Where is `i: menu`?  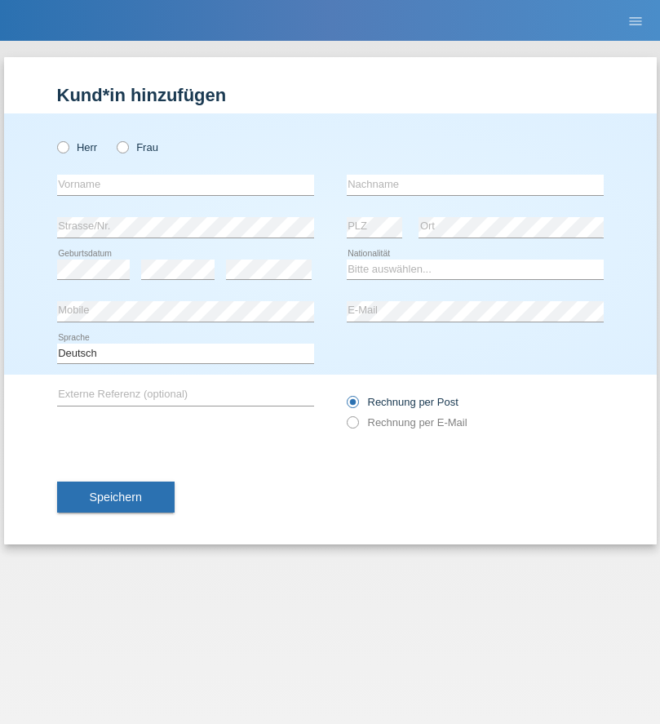 i: menu is located at coordinates (636, 21).